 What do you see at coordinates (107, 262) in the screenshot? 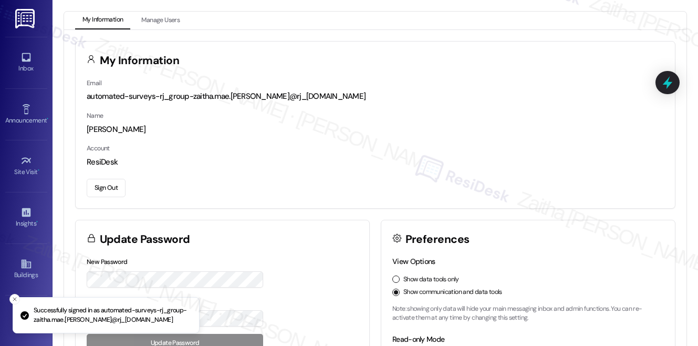
I see `label: New Password` at bounding box center [107, 262].